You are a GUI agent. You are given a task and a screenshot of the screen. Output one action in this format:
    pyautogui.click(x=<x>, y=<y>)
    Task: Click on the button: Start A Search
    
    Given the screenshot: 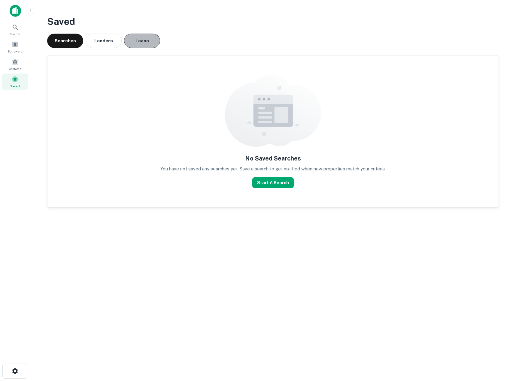 What is the action you would take?
    pyautogui.click(x=273, y=183)
    